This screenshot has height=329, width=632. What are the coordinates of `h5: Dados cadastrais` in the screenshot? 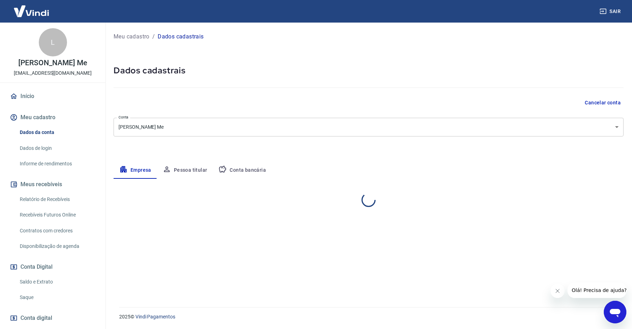 It's located at (368, 71).